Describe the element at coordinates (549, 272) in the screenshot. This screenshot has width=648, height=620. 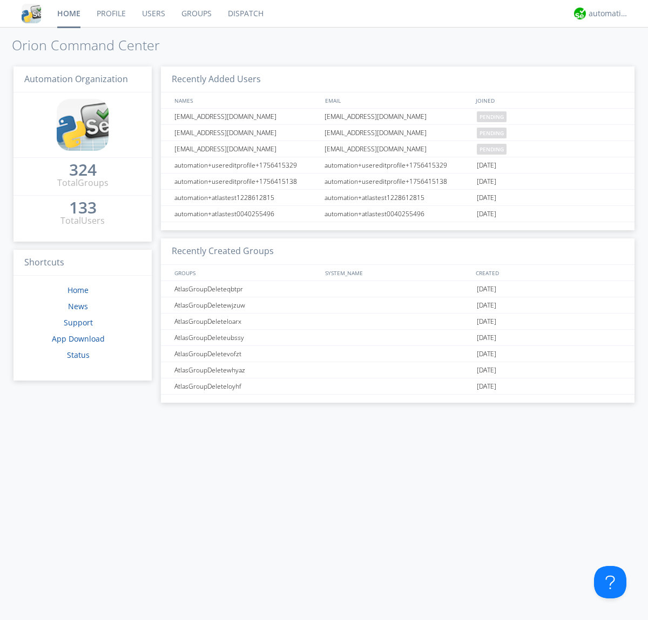
I see `div: CREATED` at that location.